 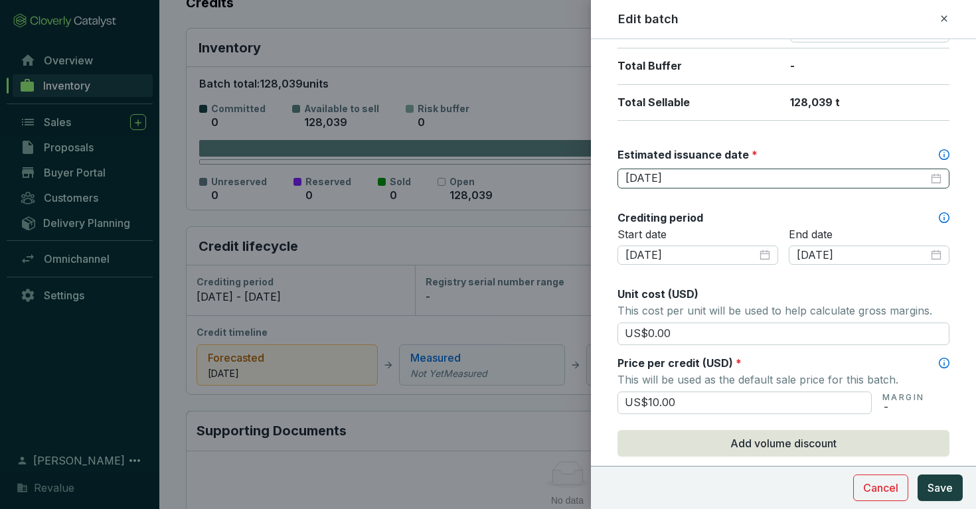 What do you see at coordinates (940, 488) in the screenshot?
I see `span: Save` at bounding box center [940, 488].